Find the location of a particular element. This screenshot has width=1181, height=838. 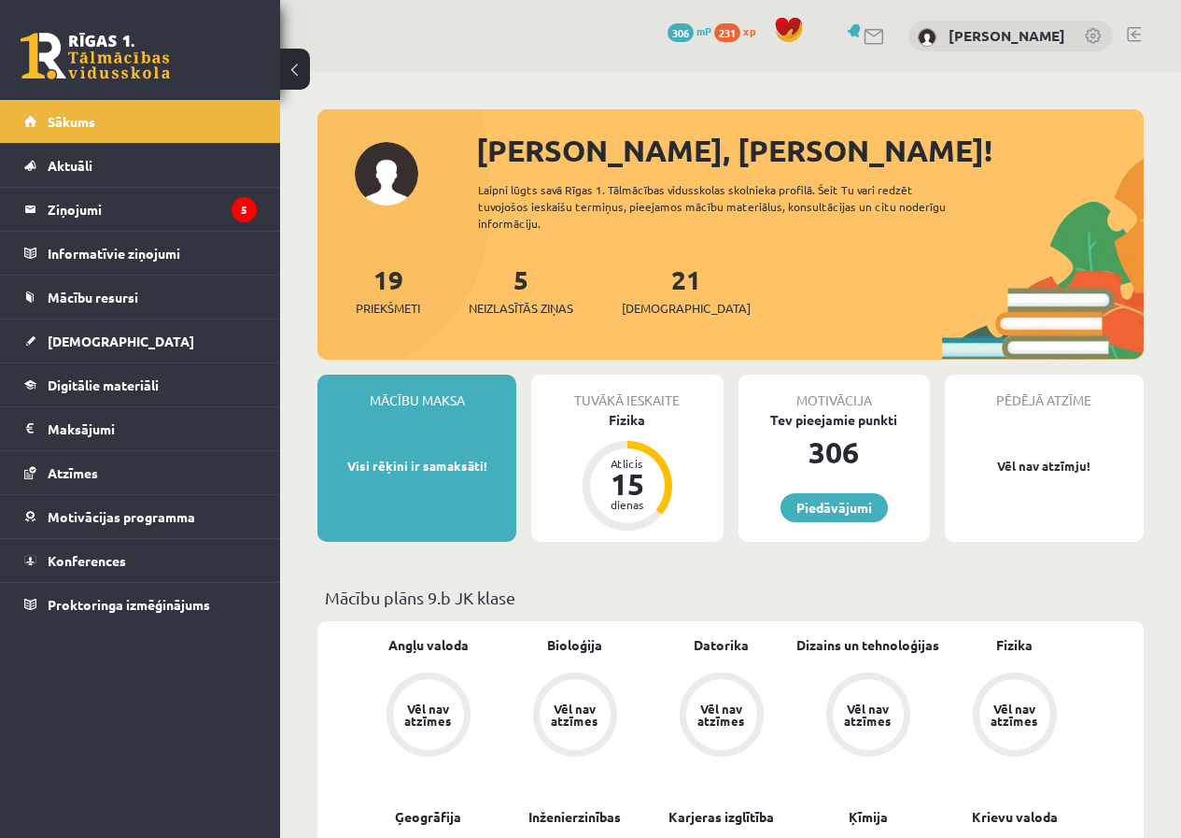

div: 306 is located at coordinates (834, 452).